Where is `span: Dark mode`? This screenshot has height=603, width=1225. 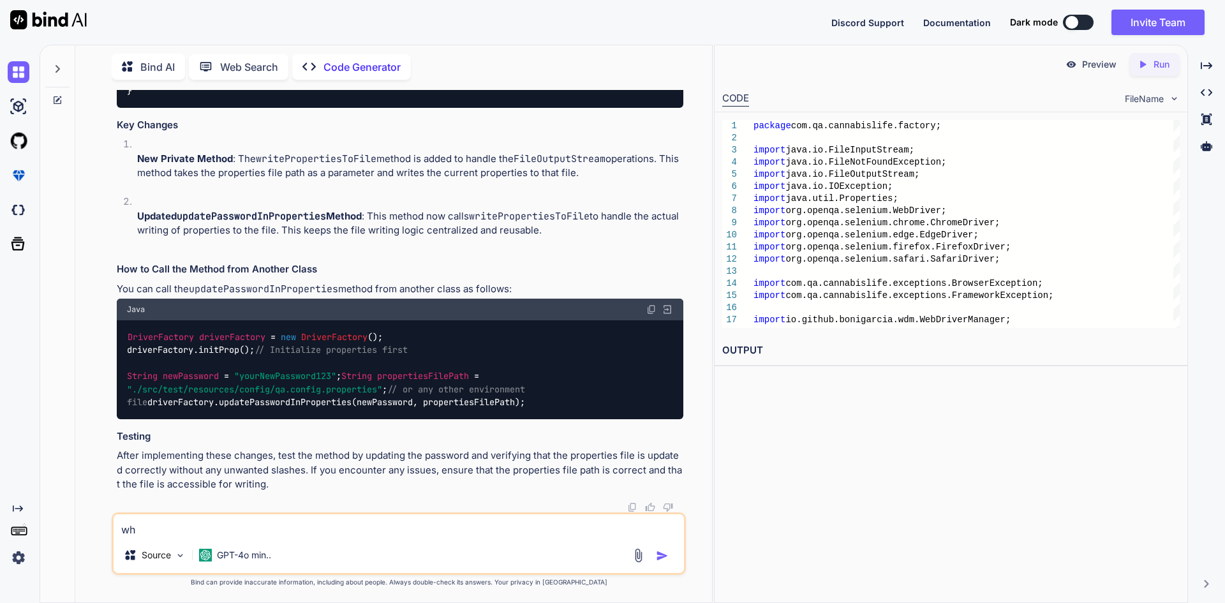 span: Dark mode is located at coordinates (1033, 22).